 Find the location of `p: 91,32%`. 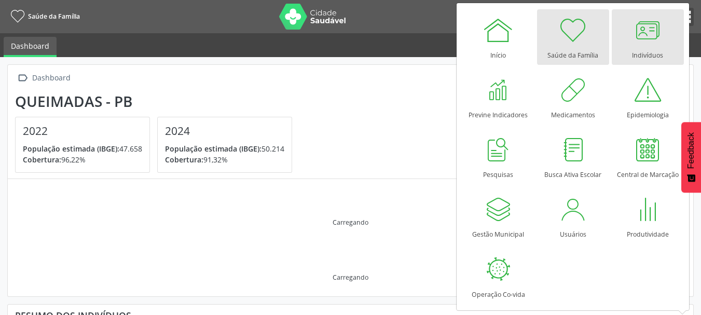

p: 91,32% is located at coordinates (225, 159).